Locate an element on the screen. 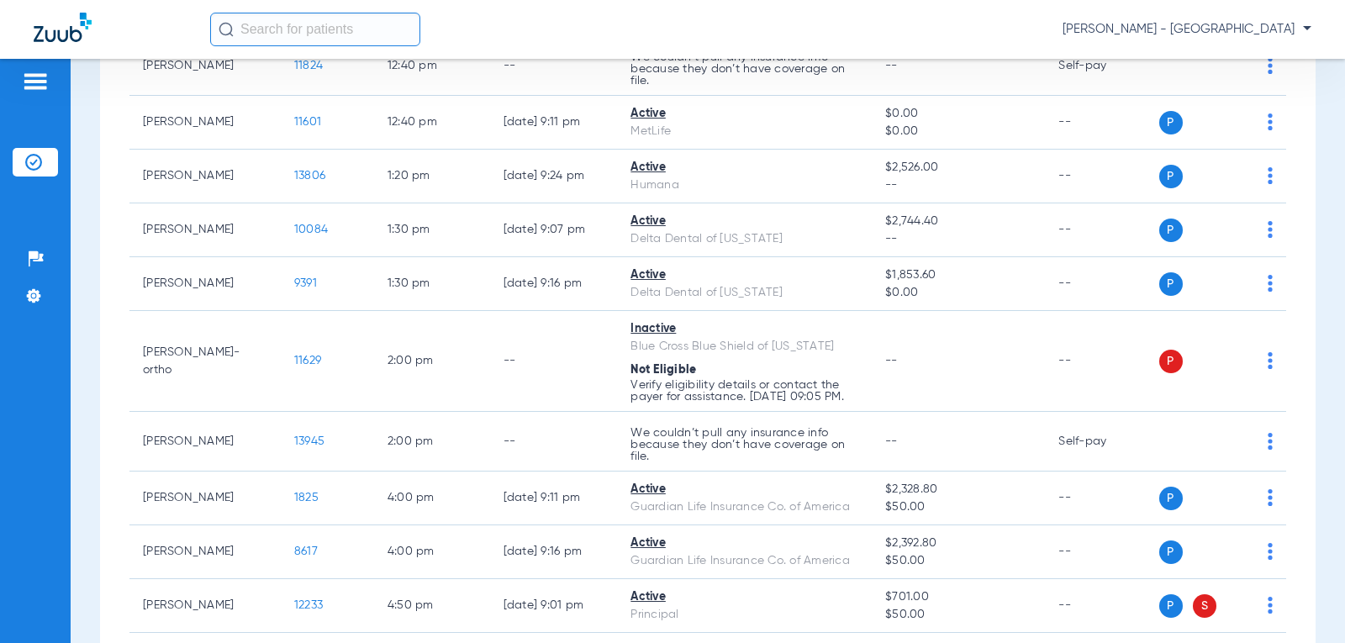 This screenshot has height=643, width=1345. span: 11601 is located at coordinates (308, 122).